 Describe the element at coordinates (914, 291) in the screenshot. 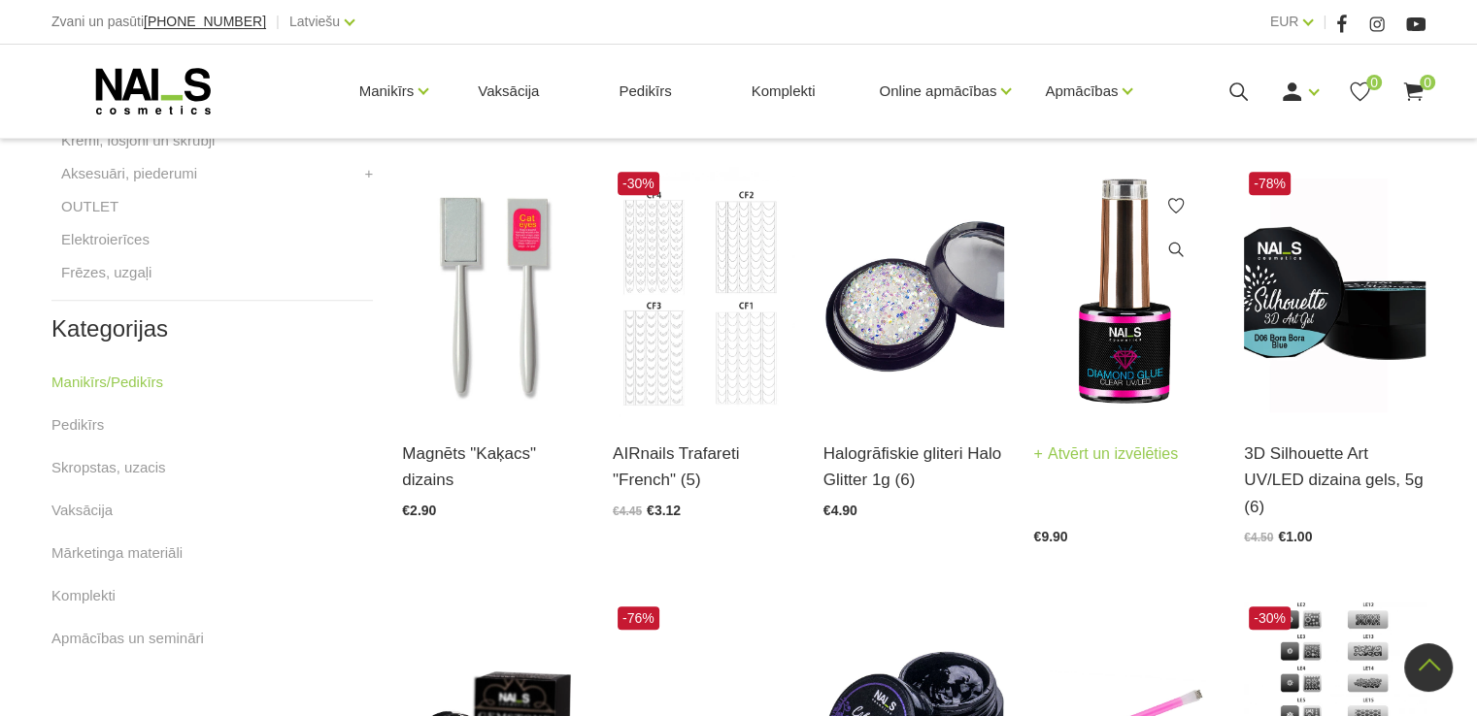

I see `a: Gliteri dažādu dizainu veidošanaiTilpums: 1g...` at that location.